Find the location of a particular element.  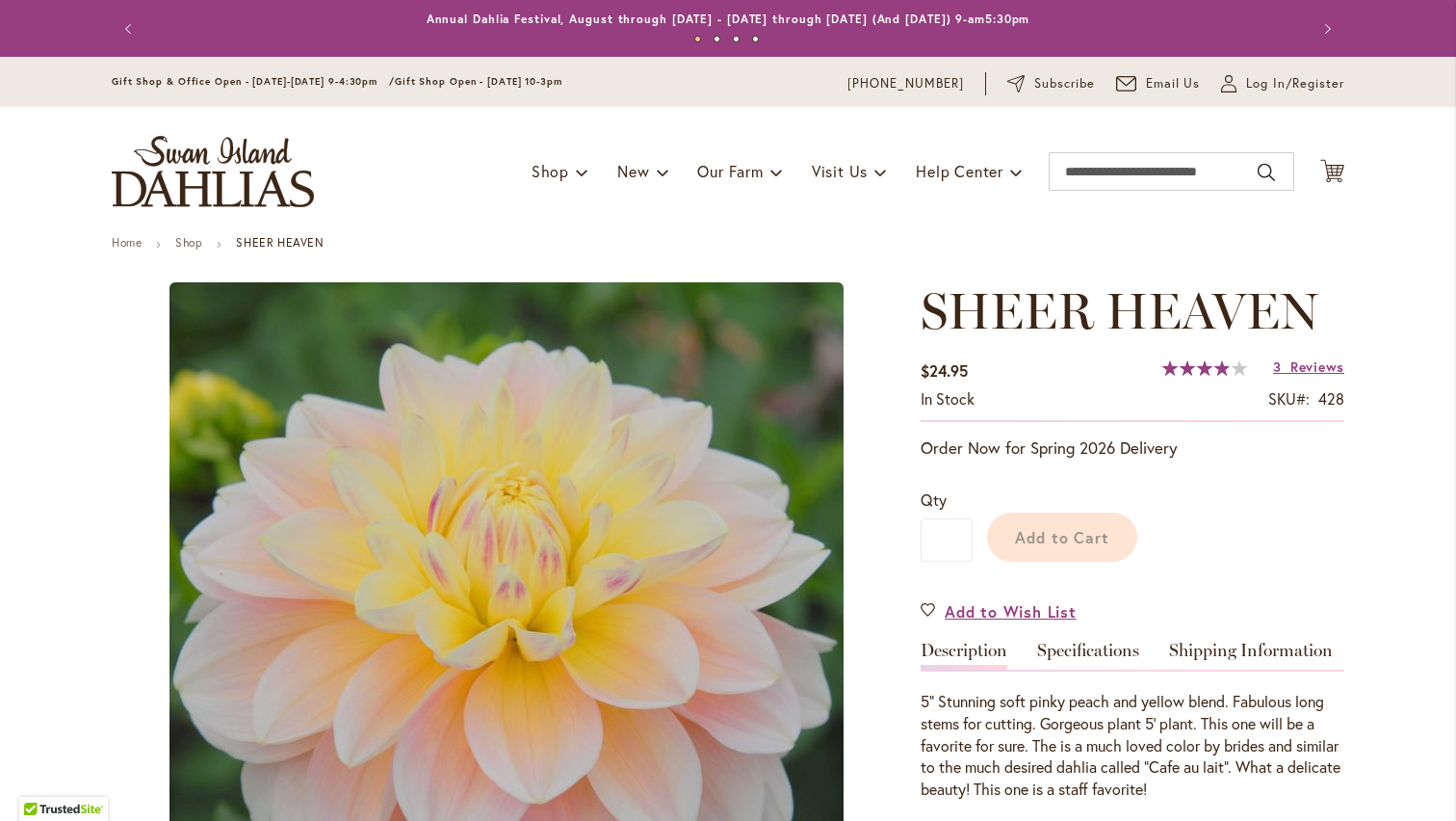

span: Help Center is located at coordinates (959, 171).